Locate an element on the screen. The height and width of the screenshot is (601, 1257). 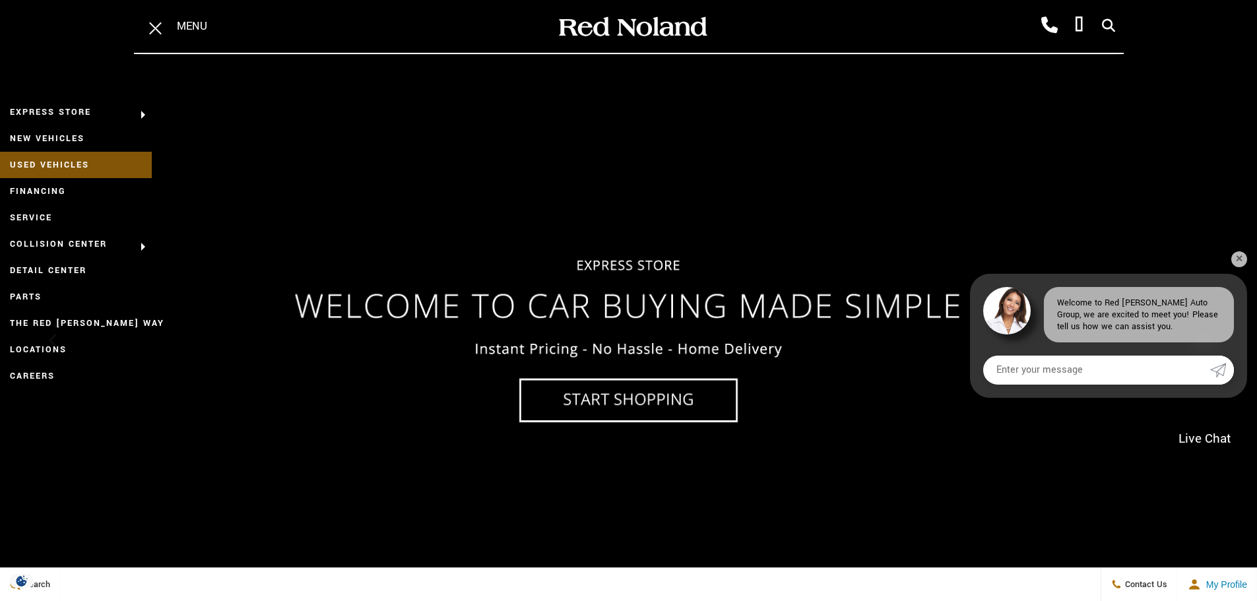
img: Red Noland Auto Group is located at coordinates (632, 26).